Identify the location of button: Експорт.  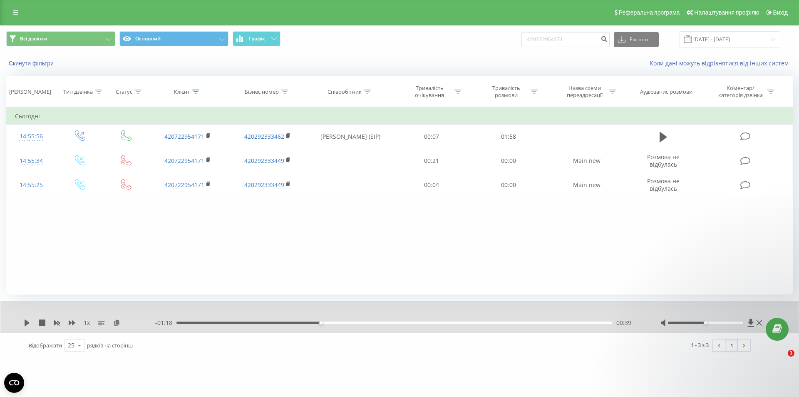
(636, 40).